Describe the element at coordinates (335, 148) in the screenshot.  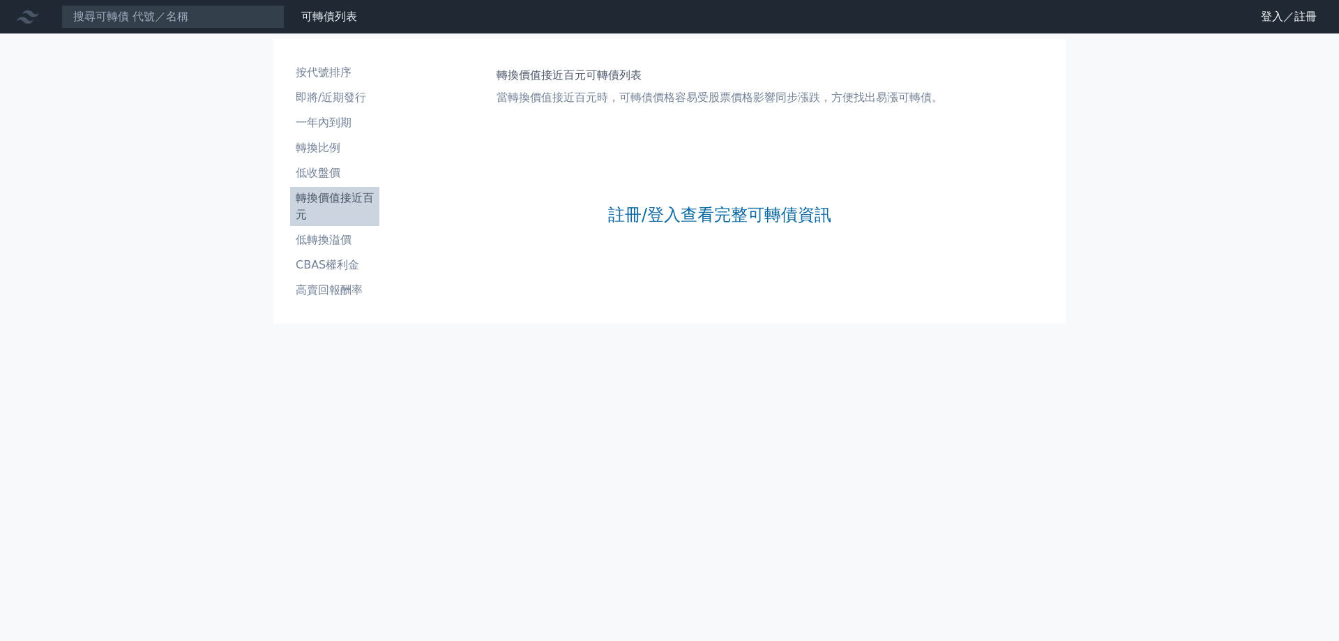
I see `a: 轉換比例` at that location.